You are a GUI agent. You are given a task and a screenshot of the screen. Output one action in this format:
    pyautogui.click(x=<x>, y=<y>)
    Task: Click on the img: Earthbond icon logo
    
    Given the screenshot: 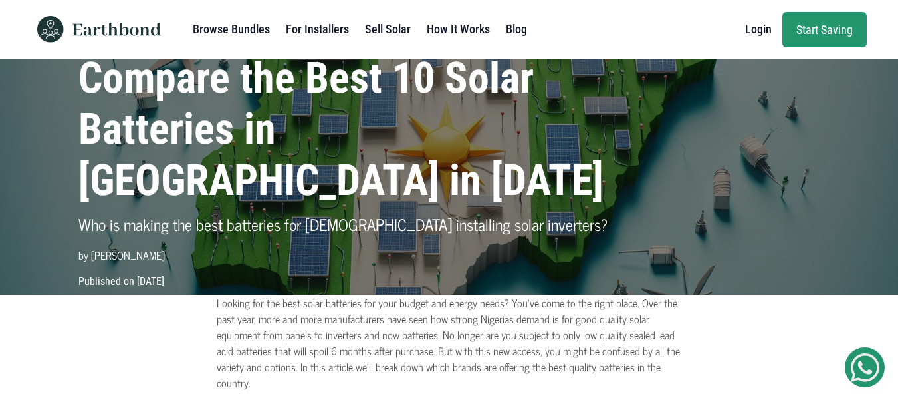 What is the action you would take?
    pyautogui.click(x=51, y=29)
    